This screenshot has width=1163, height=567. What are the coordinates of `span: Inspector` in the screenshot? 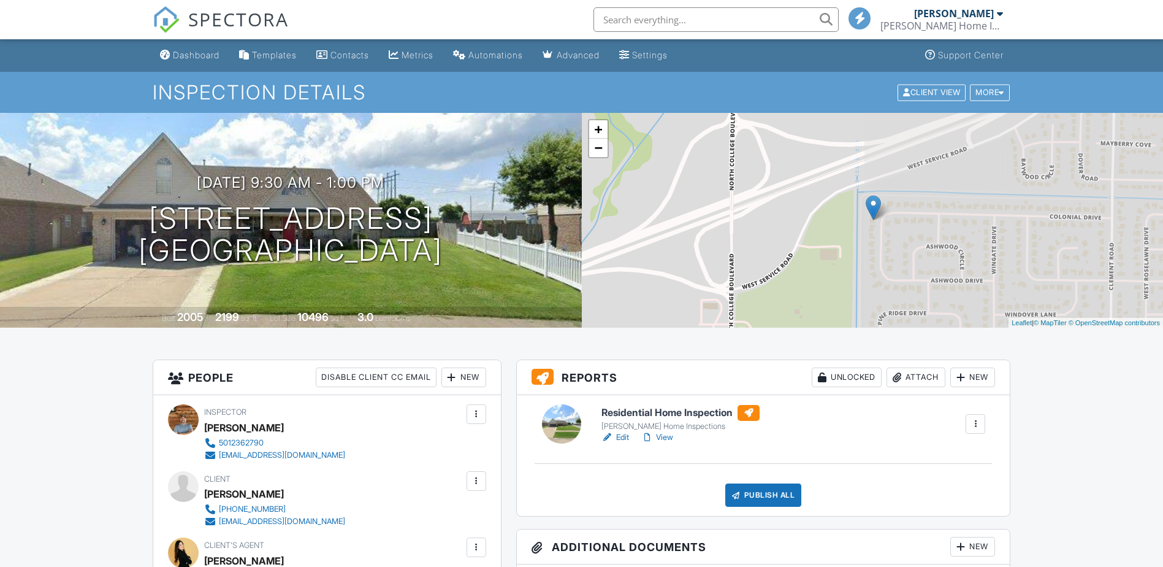 It's located at (225, 411).